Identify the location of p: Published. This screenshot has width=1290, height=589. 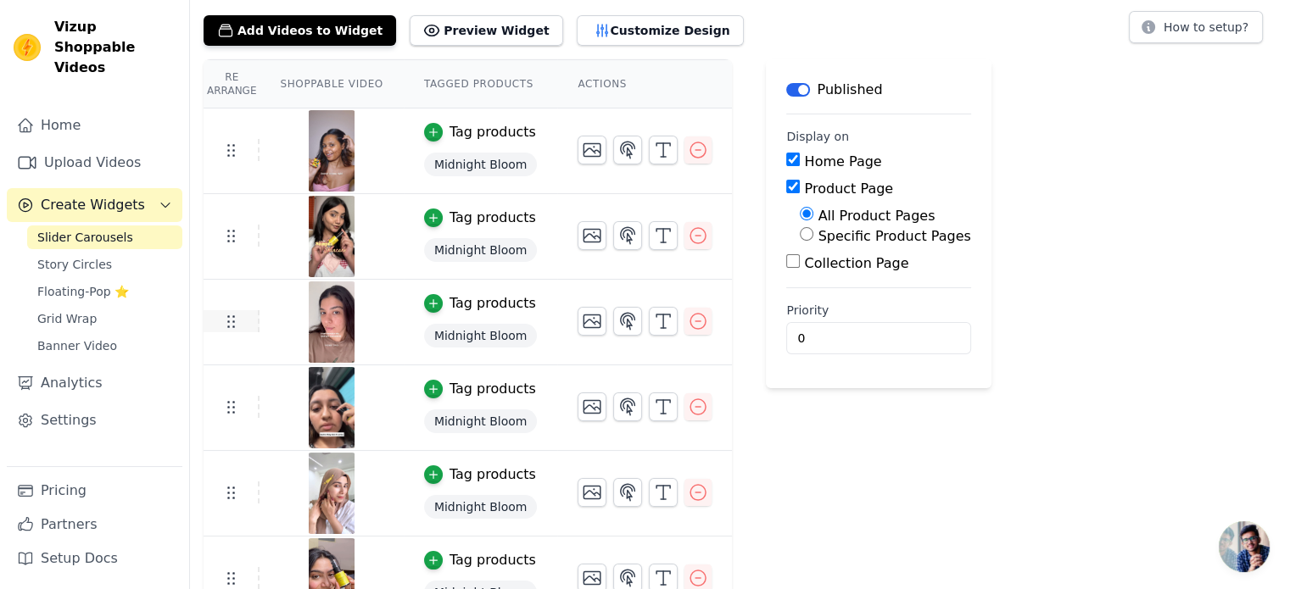
(849, 90).